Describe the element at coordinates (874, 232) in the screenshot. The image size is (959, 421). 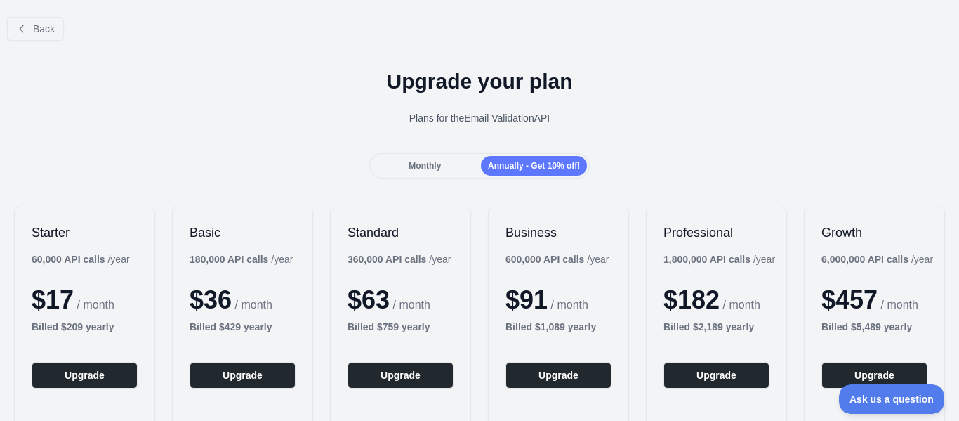
I see `h2: Growth` at that location.